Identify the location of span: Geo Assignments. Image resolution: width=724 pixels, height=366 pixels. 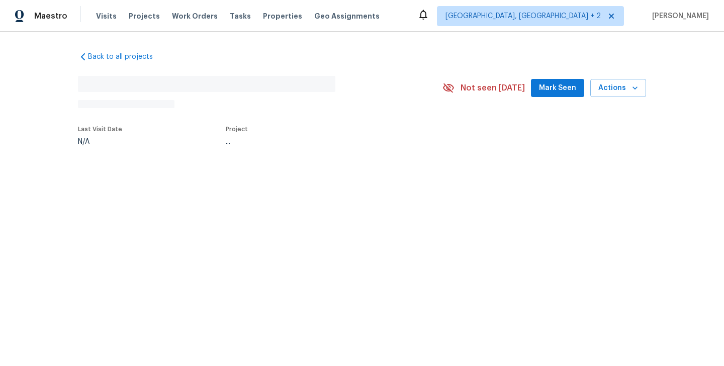
(347, 16).